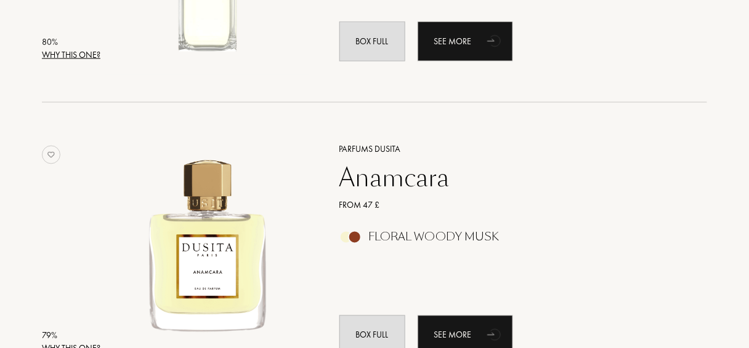 The height and width of the screenshot is (348, 749). What do you see at coordinates (71, 336) in the screenshot?
I see `div: 79 %` at bounding box center [71, 336].